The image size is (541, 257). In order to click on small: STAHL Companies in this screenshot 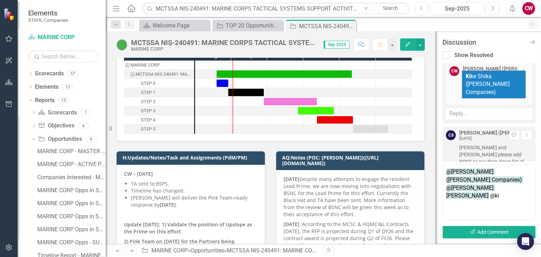, I will do `click(48, 20)`.